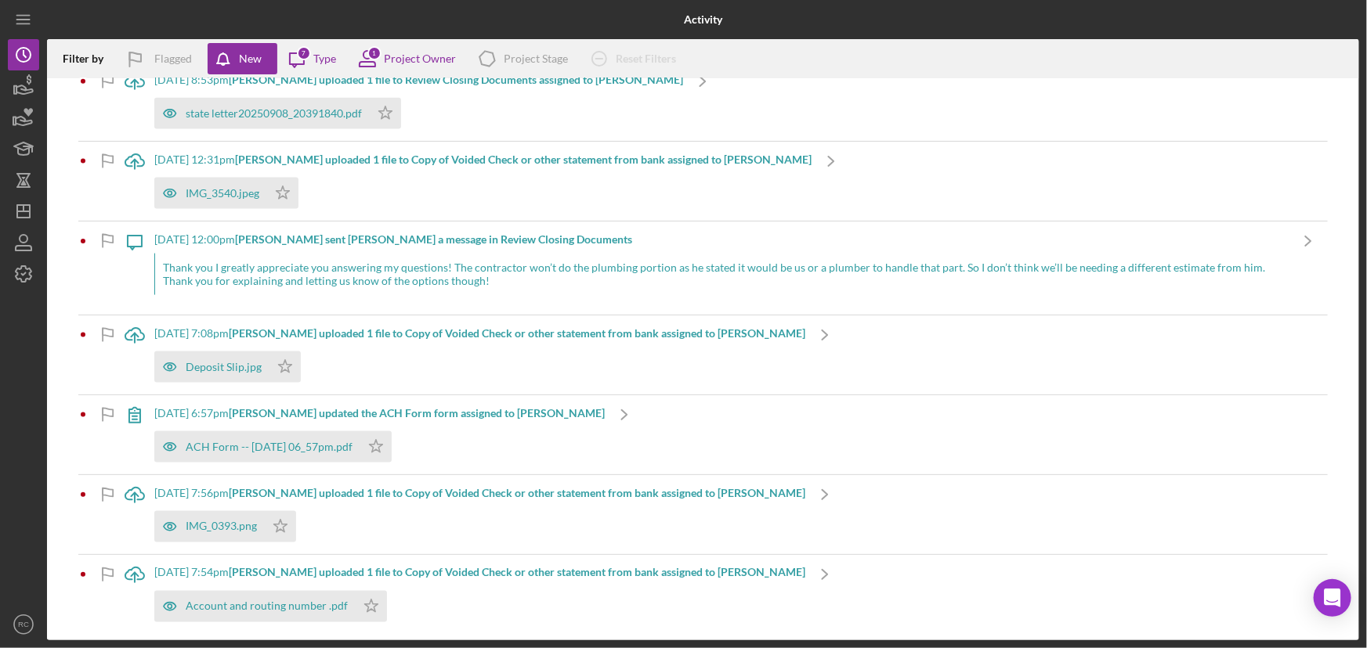 This screenshot has width=1367, height=648. What do you see at coordinates (536, 59) in the screenshot?
I see `div: Project Stage` at bounding box center [536, 59].